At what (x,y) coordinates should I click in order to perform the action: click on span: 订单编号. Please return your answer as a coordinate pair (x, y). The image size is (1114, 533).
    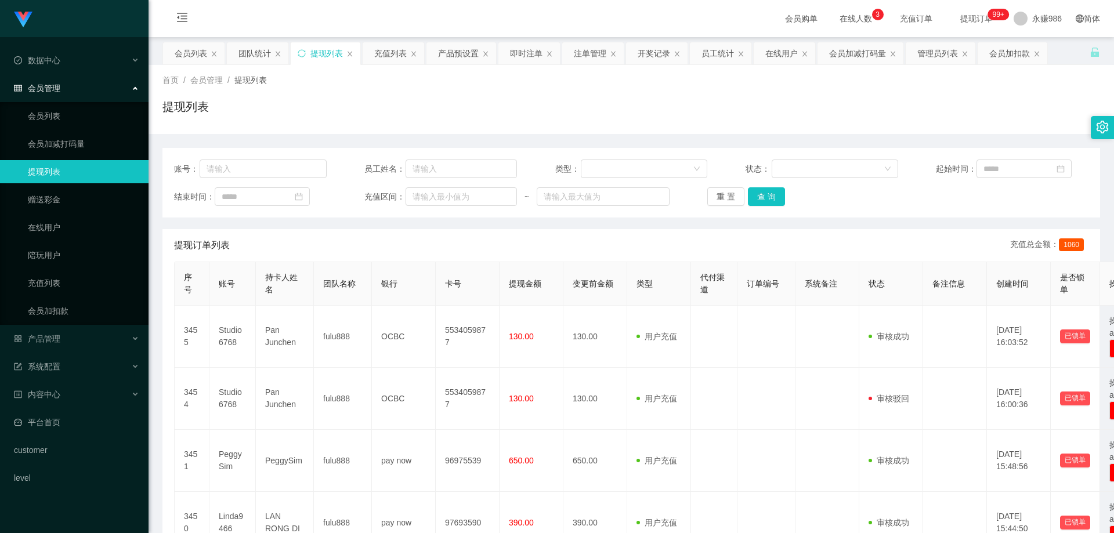
    Looking at the image, I should click on (763, 284).